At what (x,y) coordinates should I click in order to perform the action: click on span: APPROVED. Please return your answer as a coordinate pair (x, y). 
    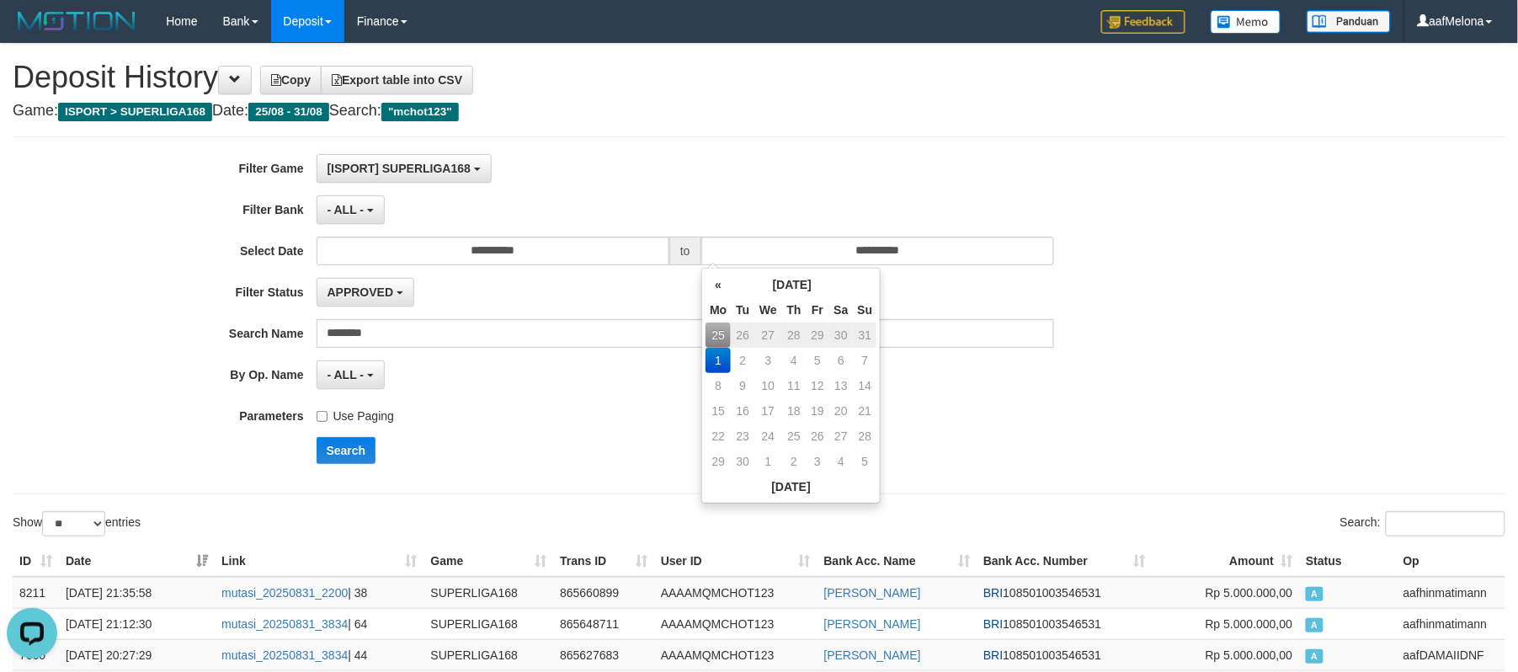
    Looking at the image, I should click on (360, 292).